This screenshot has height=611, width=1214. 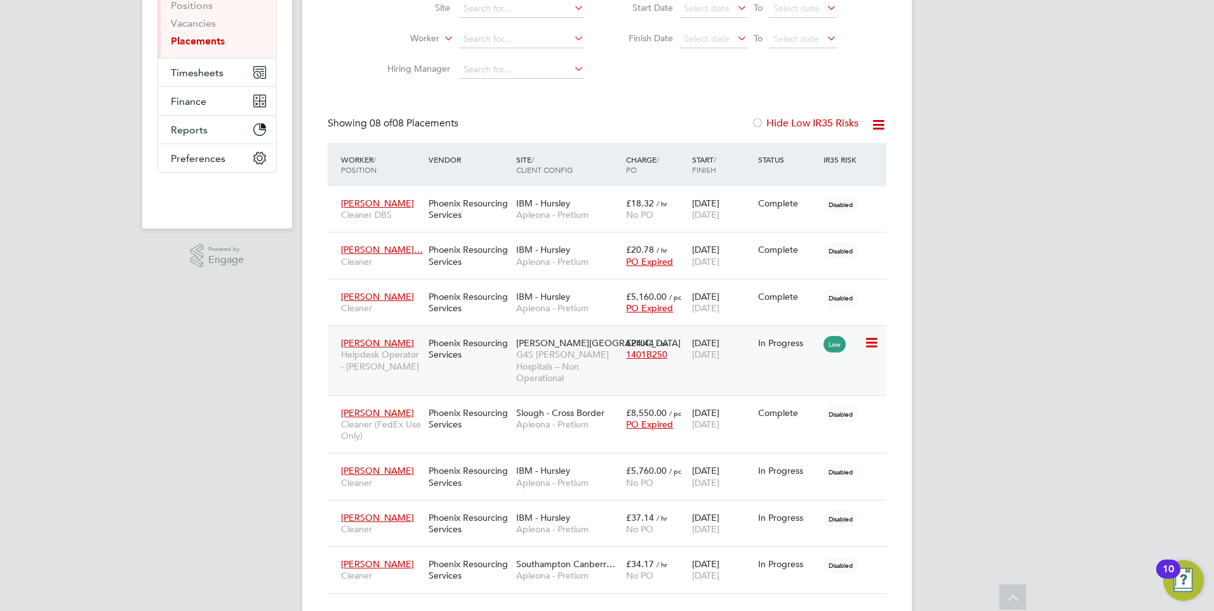 I want to click on a: Vacancies, so click(x=193, y=23).